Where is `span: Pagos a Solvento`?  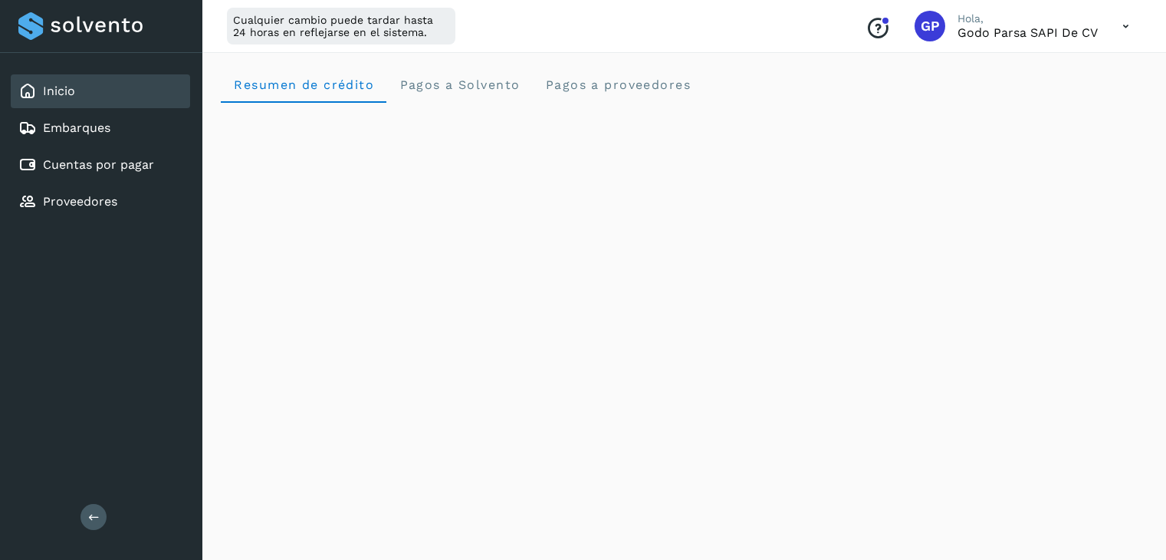 span: Pagos a Solvento is located at coordinates (459, 84).